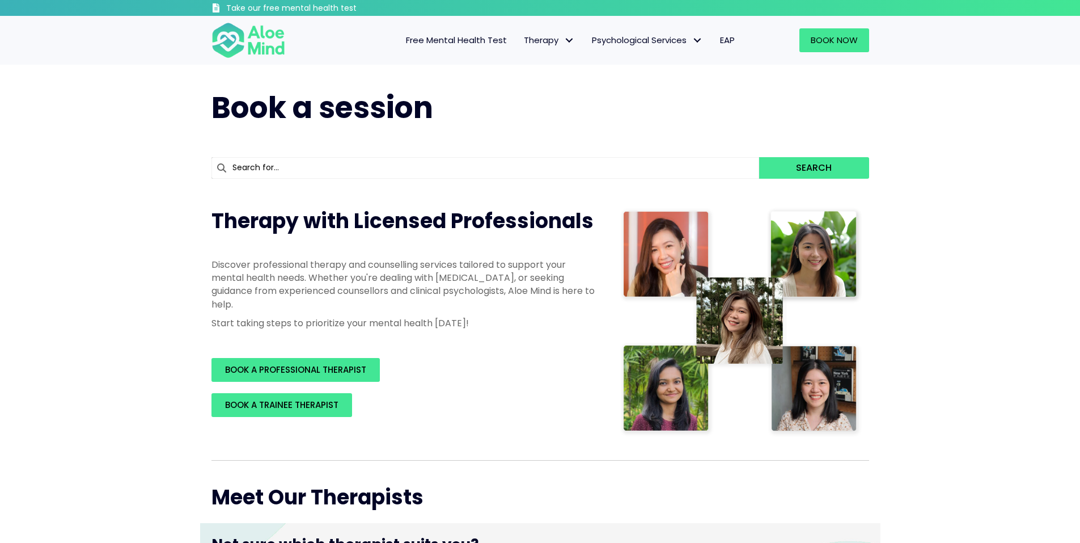 This screenshot has width=1080, height=543. What do you see at coordinates (522, 40) in the screenshot?
I see `nav: Menu` at bounding box center [522, 40].